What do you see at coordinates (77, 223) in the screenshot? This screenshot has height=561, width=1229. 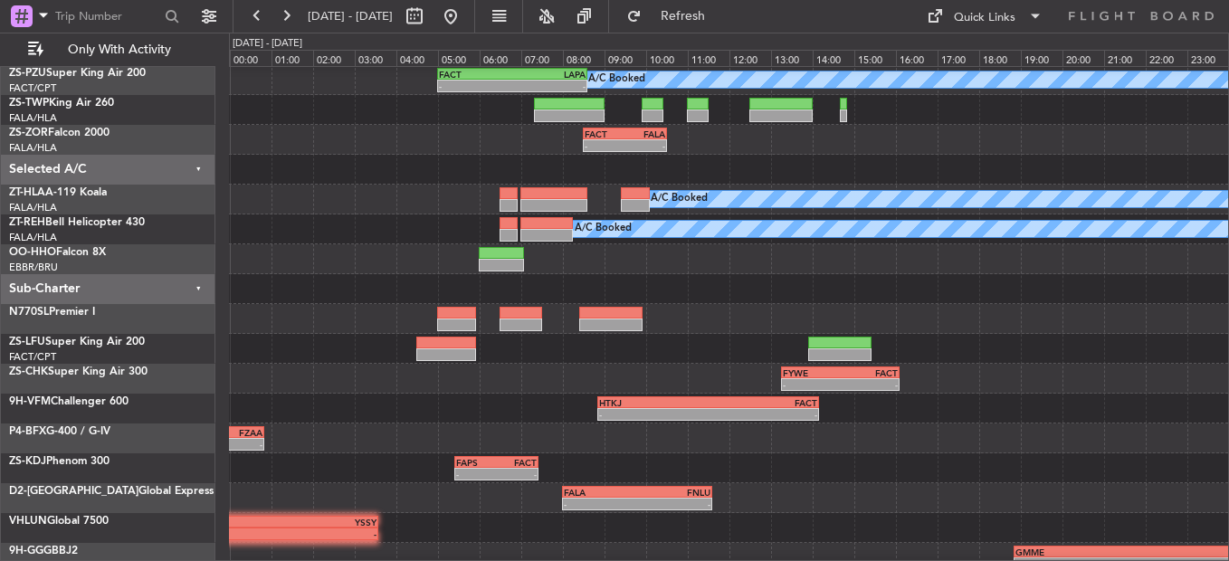 I see `a: ZT-REHBell Helicopter 430` at bounding box center [77, 223].